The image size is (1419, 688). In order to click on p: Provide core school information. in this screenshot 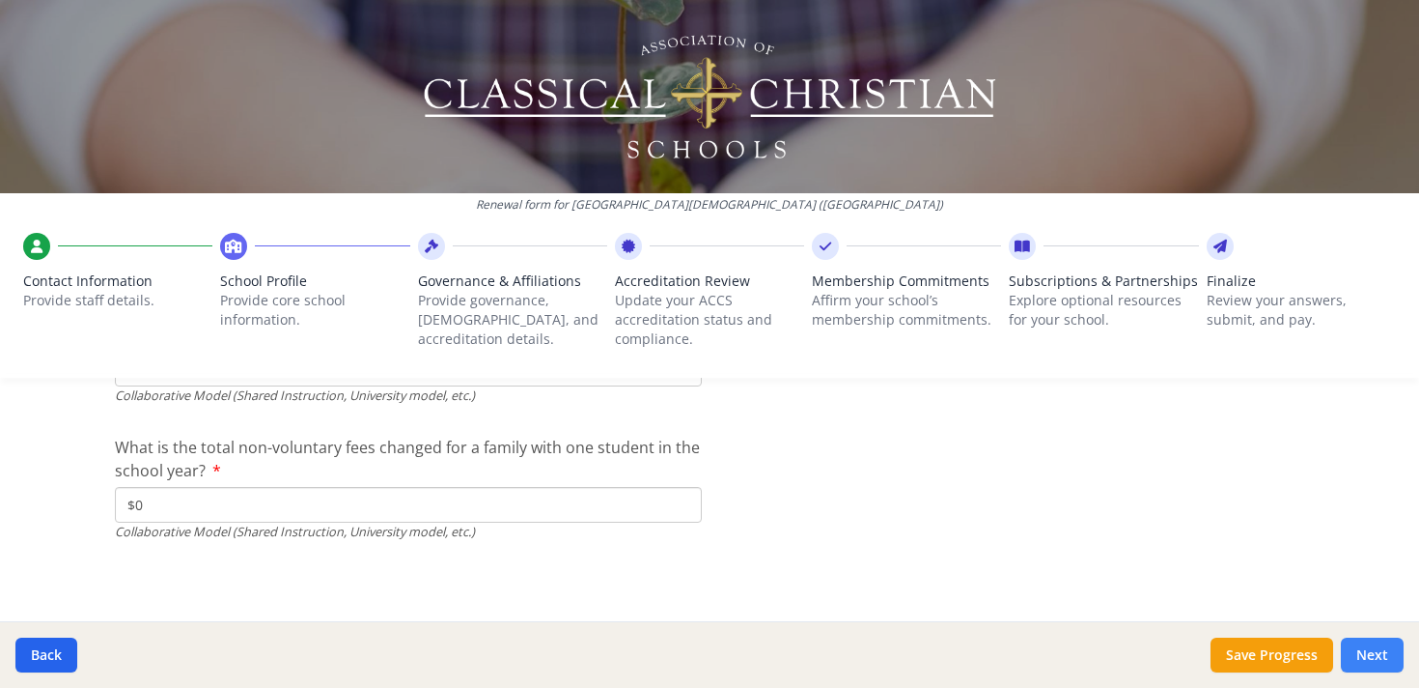, I will do `click(315, 310)`.